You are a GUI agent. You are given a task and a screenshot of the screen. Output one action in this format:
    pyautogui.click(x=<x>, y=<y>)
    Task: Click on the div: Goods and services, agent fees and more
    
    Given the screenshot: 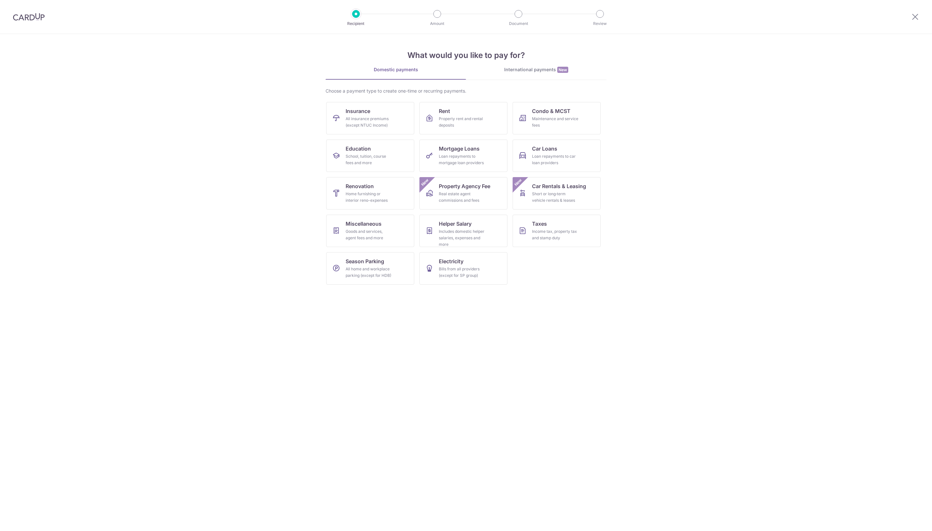 What is the action you would take?
    pyautogui.click(x=369, y=235)
    